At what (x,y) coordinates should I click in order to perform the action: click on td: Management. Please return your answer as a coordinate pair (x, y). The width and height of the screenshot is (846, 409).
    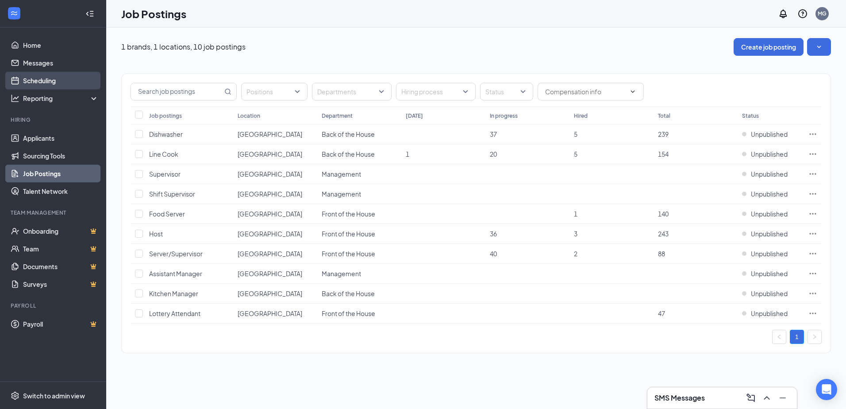
    Looking at the image, I should click on (359, 194).